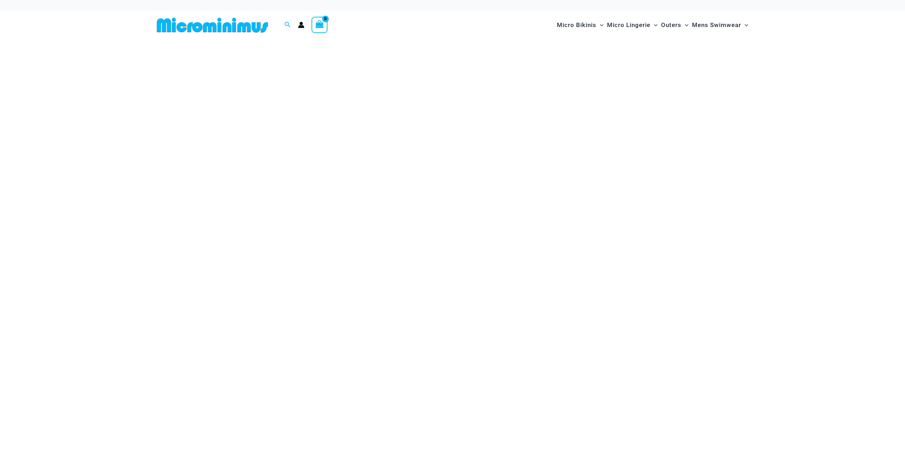 The image size is (905, 455). I want to click on a: View Shopping Cart, empty, so click(320, 25).